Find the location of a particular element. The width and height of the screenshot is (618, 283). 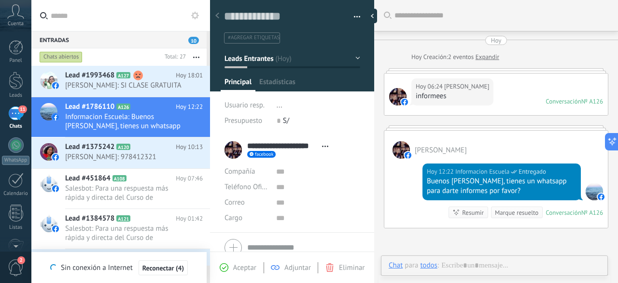

span: Principal is located at coordinates (238, 84).